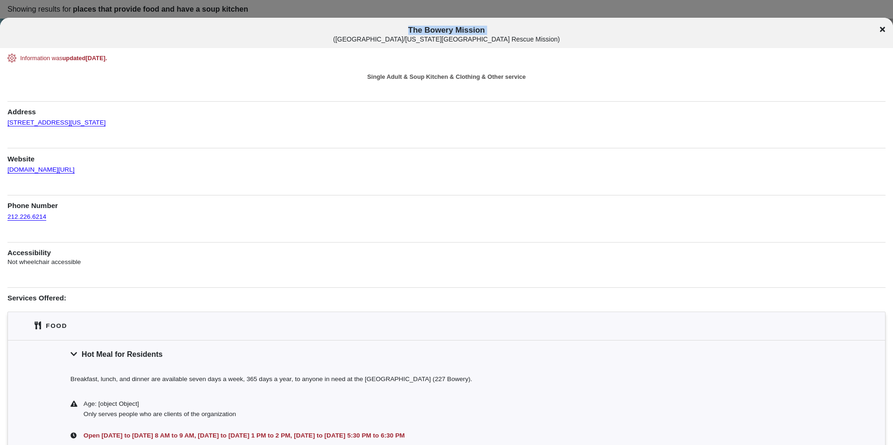 Image resolution: width=893 pixels, height=445 pixels. I want to click on div: Breakfast, lunch, and dinner are available seven days a week, 365 days a year, to anyone in need ..., so click(446, 380).